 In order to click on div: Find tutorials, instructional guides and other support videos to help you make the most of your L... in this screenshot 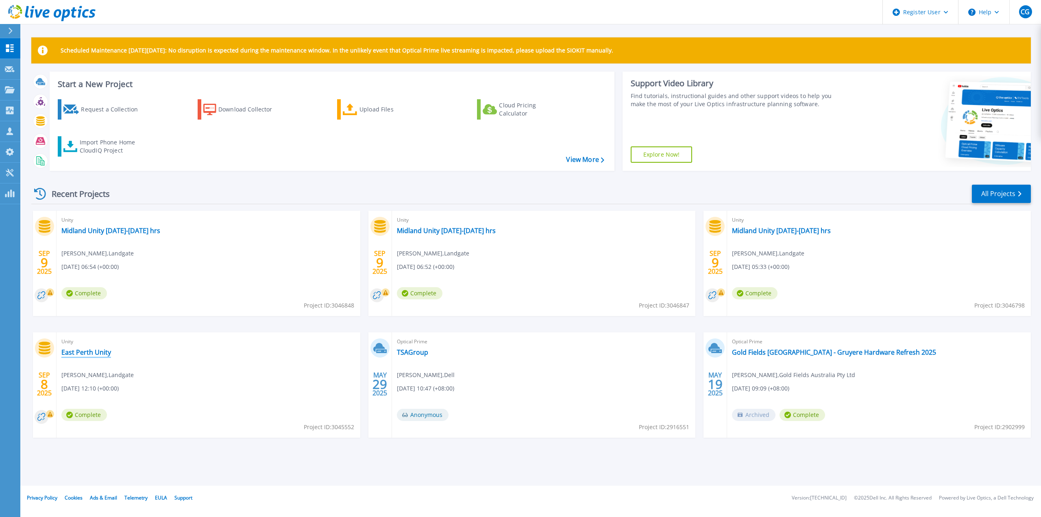, I will do `click(736, 100)`.